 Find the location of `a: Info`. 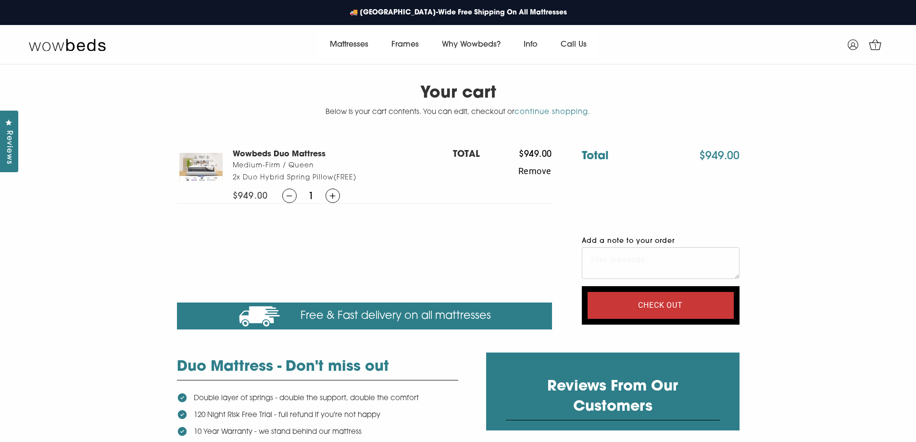

a: Info is located at coordinates (530, 45).